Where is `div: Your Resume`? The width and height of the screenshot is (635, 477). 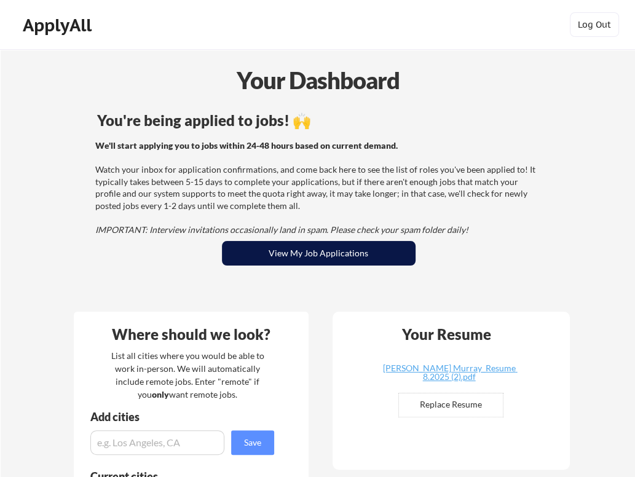
div: Your Resume is located at coordinates (447, 334).